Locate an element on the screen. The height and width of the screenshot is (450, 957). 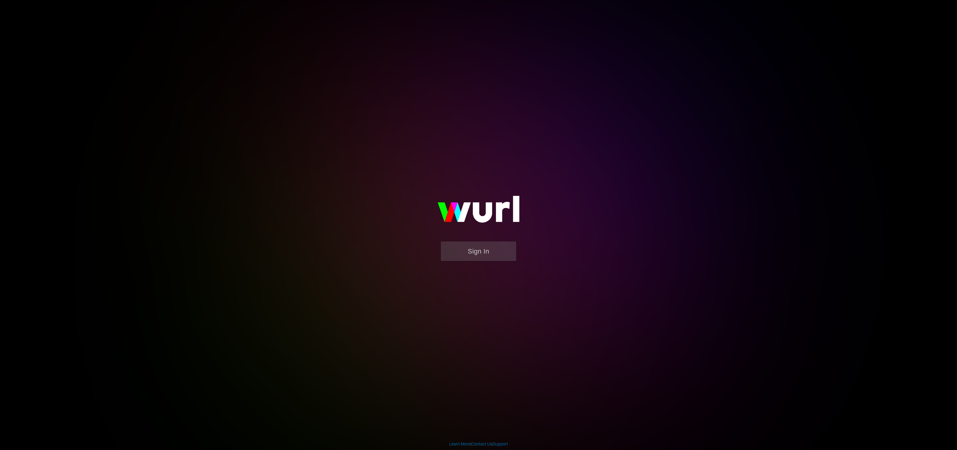
img: wurl-logo-on-black-223613ac3d8ba8fe6dc639794a292ebdb59501304c7dfd60c99c58986ef67473.svg is located at coordinates (478, 212).